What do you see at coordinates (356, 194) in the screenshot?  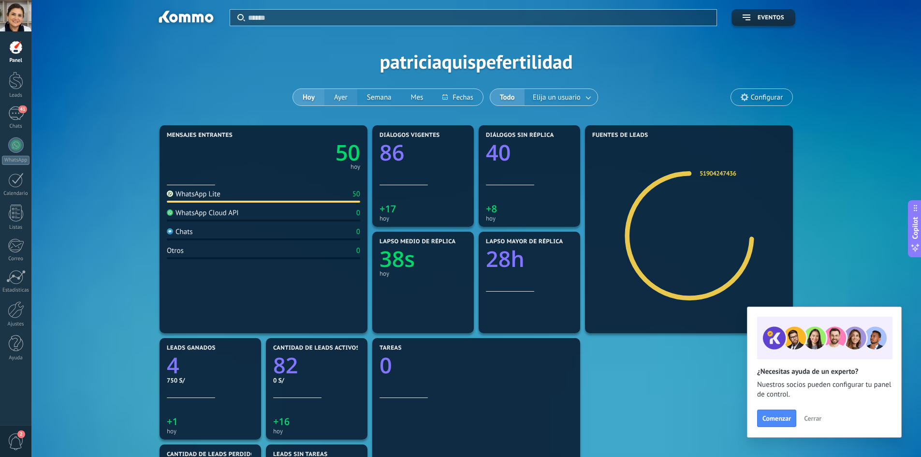 I see `div: 50` at bounding box center [356, 194].